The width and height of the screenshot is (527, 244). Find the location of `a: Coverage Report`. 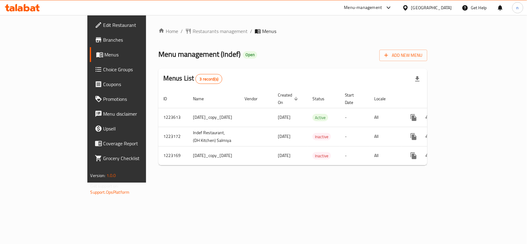

a: Coverage Report is located at coordinates (132, 144).